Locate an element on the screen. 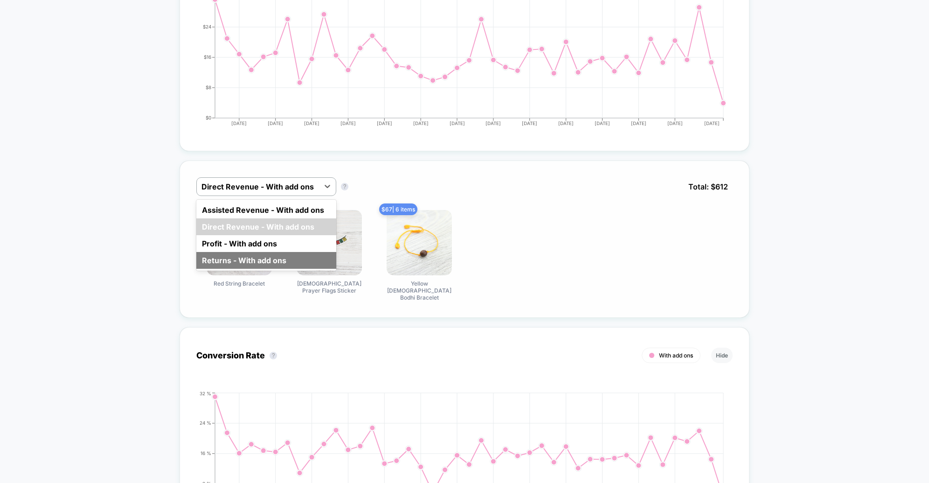 The image size is (929, 483). span: Total: $ 612 is located at coordinates (708, 187).